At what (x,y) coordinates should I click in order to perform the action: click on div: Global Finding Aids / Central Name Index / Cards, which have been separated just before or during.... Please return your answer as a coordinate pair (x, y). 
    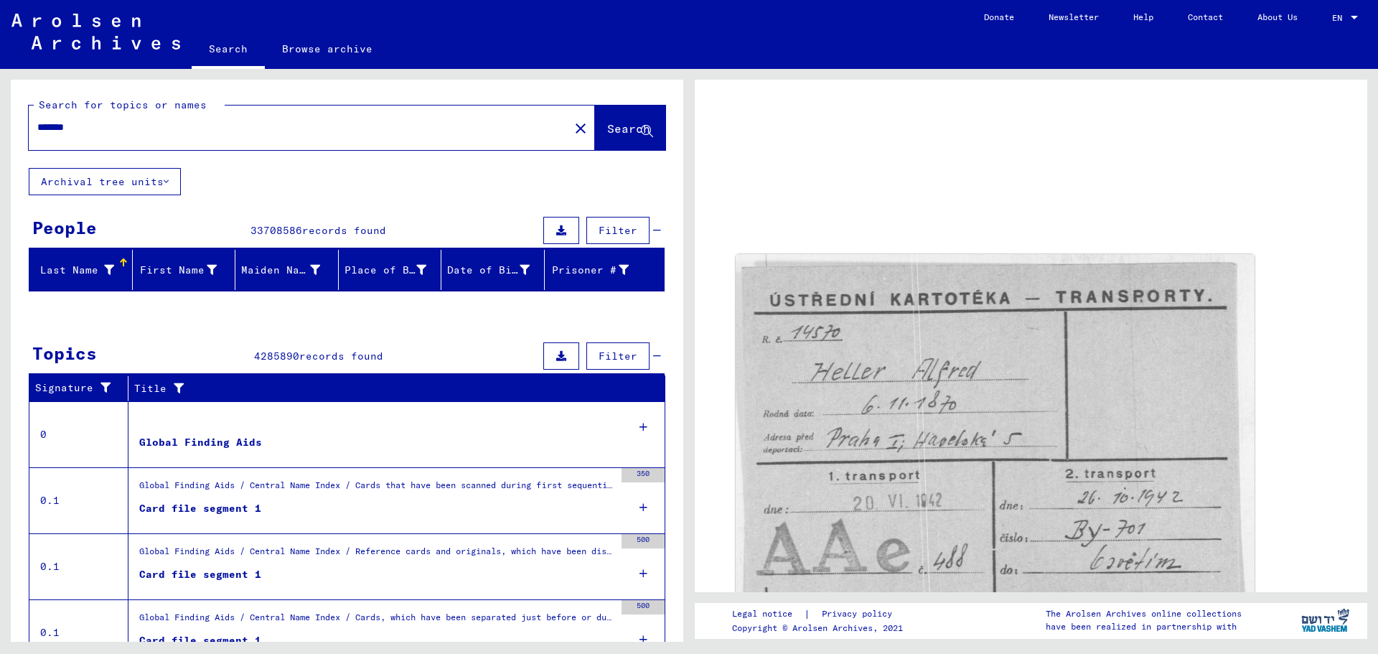
    Looking at the image, I should click on (377, 621).